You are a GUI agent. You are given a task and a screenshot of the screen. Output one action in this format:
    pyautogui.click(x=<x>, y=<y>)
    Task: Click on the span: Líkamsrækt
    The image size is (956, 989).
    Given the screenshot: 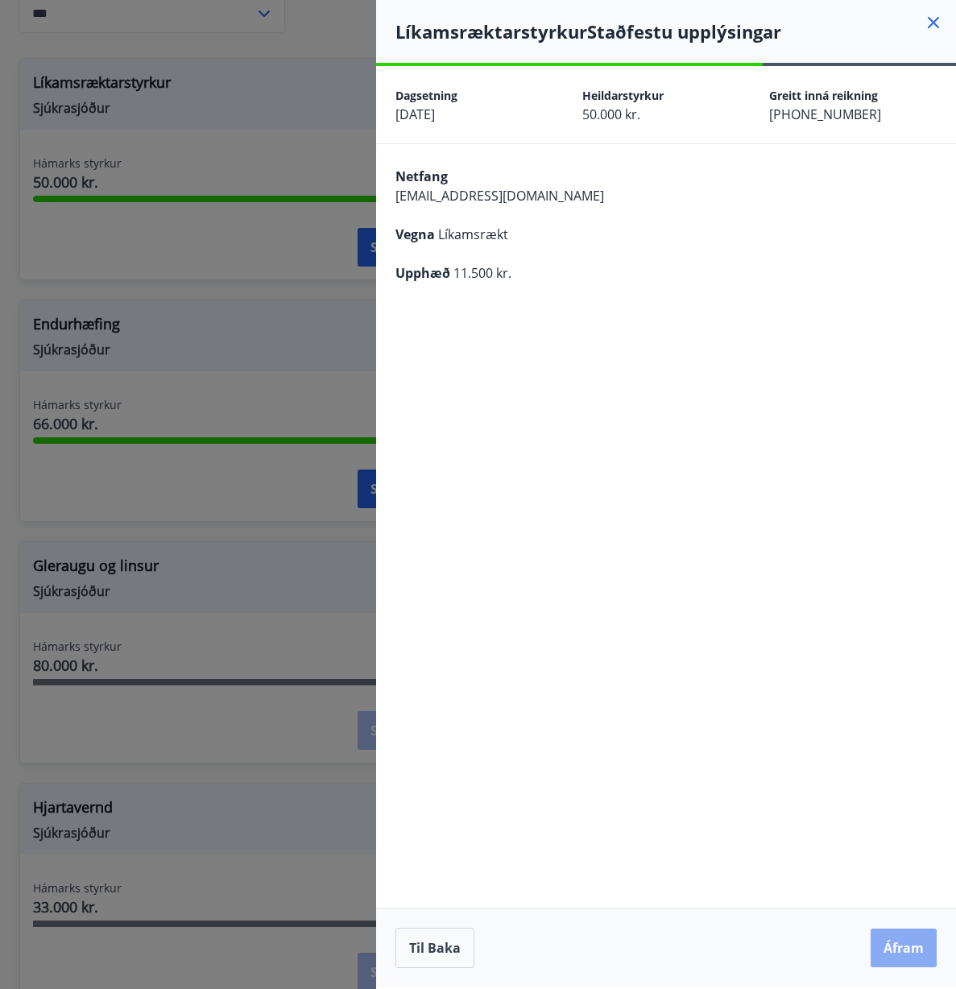 What is the action you would take?
    pyautogui.click(x=473, y=234)
    